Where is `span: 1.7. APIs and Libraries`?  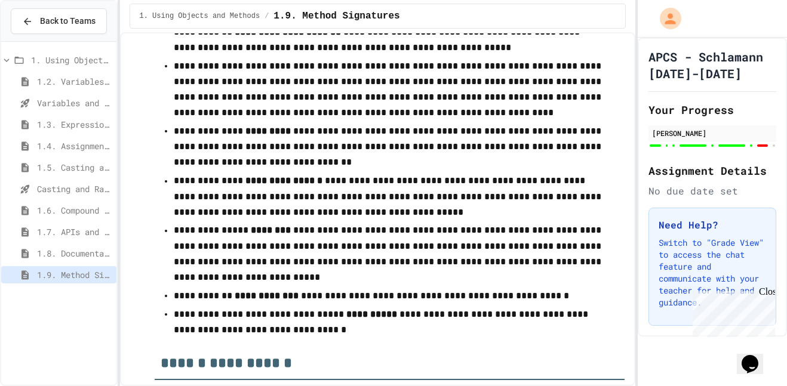
span: 1.7. APIs and Libraries is located at coordinates (74, 232).